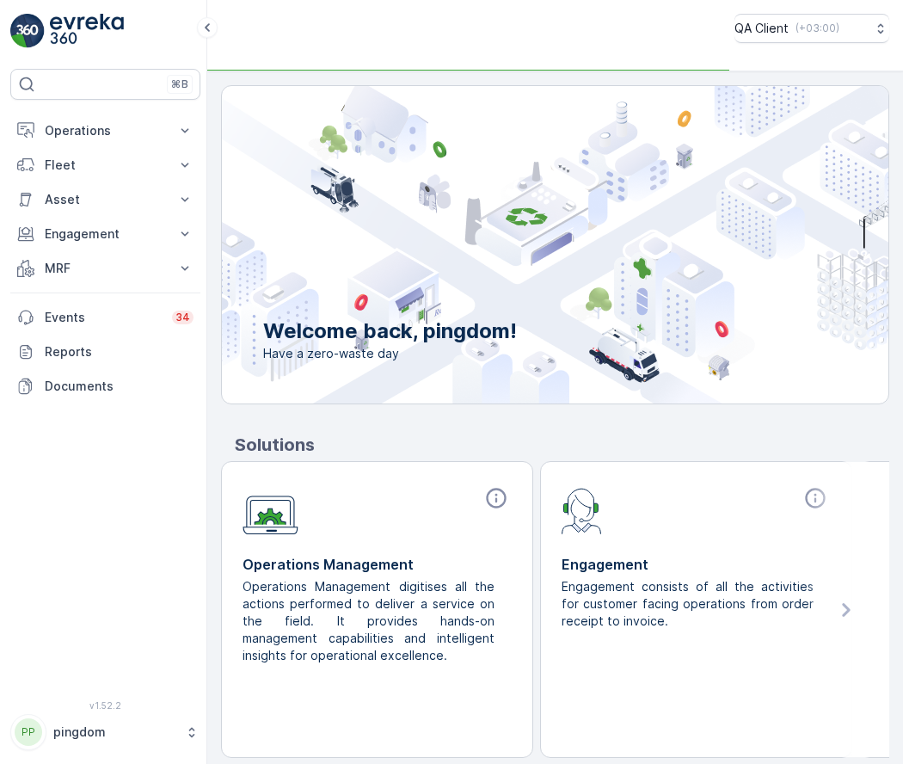 This screenshot has height=764, width=903. I want to click on p: Documents, so click(119, 386).